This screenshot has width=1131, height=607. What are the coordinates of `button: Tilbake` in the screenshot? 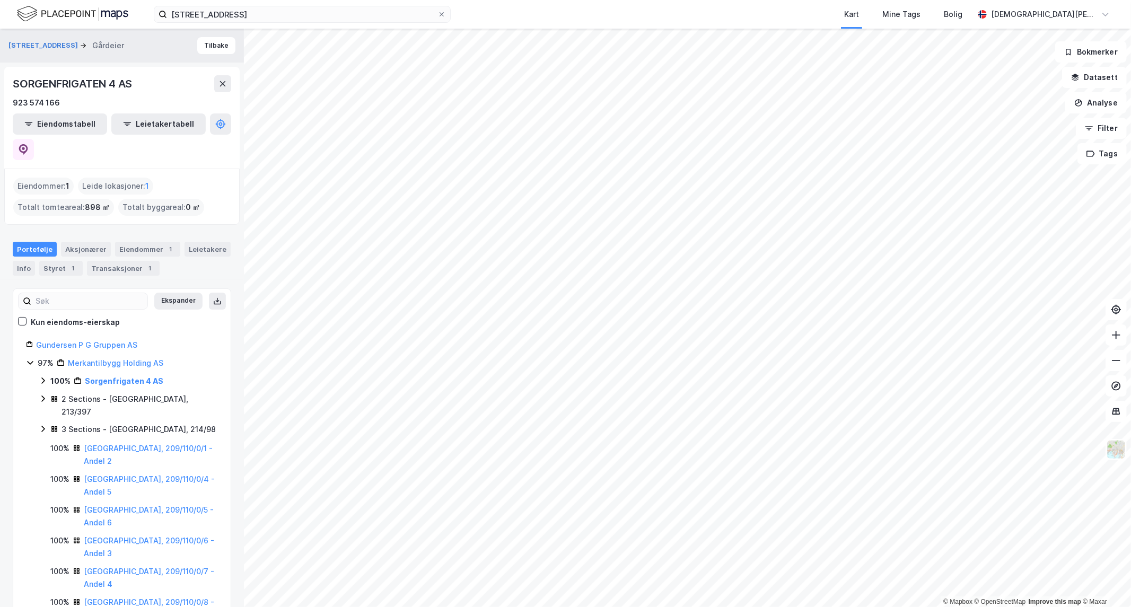 It's located at (216, 46).